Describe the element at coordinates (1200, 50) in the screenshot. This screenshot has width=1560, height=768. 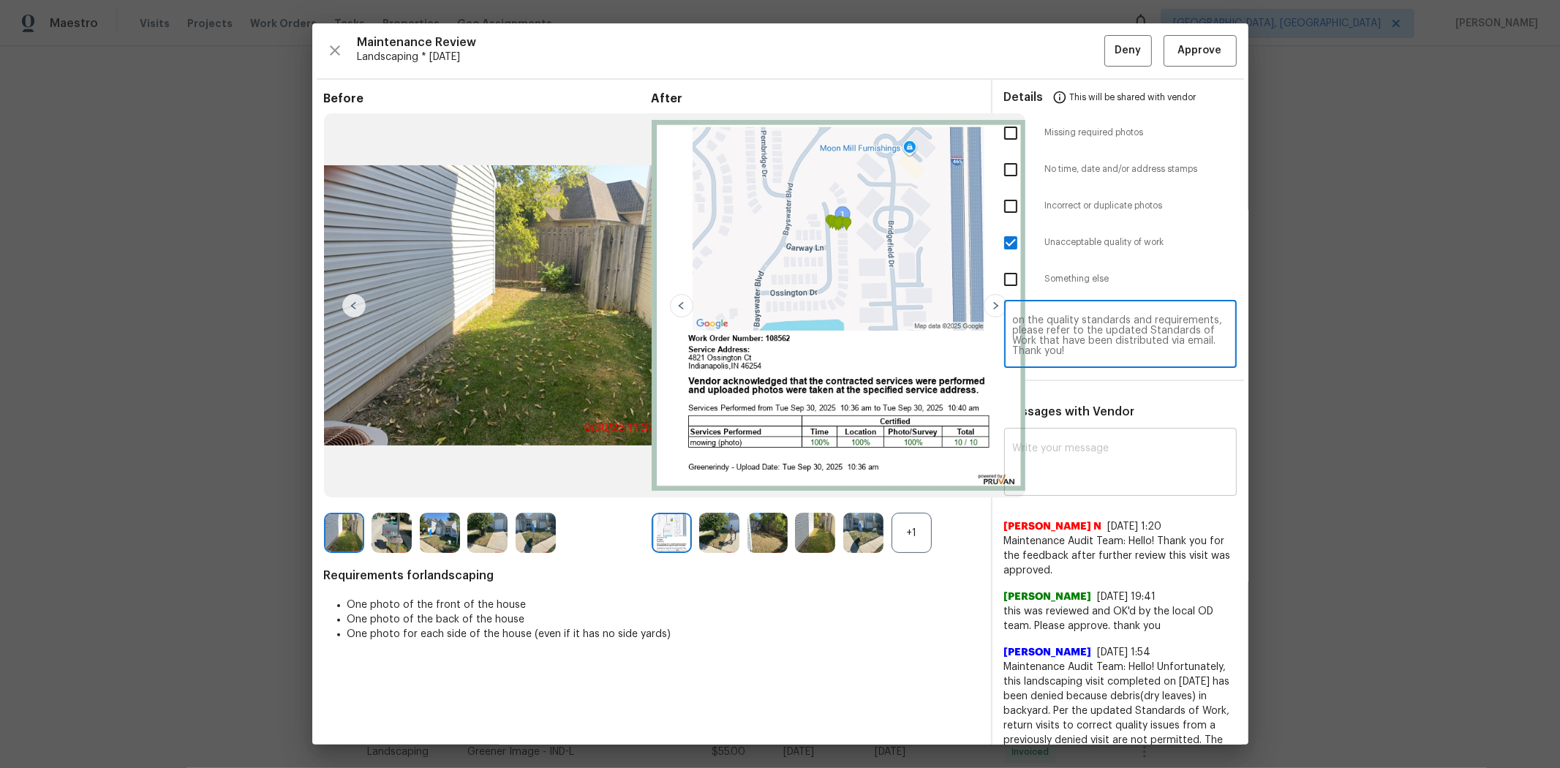
I see `button: Approve` at that location.